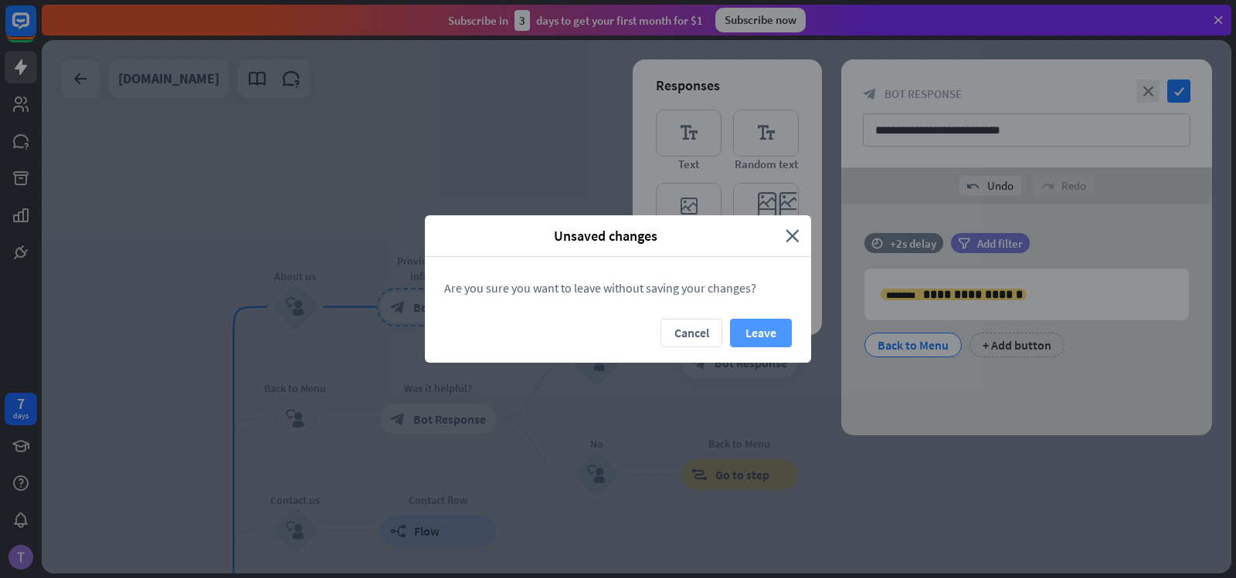 The width and height of the screenshot is (1236, 578). What do you see at coordinates (600, 288) in the screenshot?
I see `span: Are you sure you want to leave without saving your changes?` at bounding box center [600, 288].